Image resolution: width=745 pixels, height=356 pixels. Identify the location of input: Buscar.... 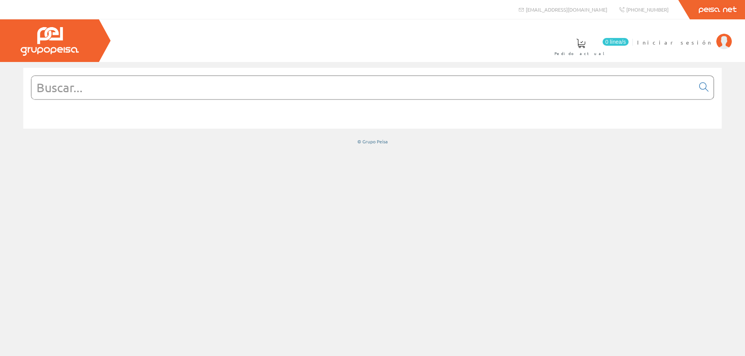
(363, 88).